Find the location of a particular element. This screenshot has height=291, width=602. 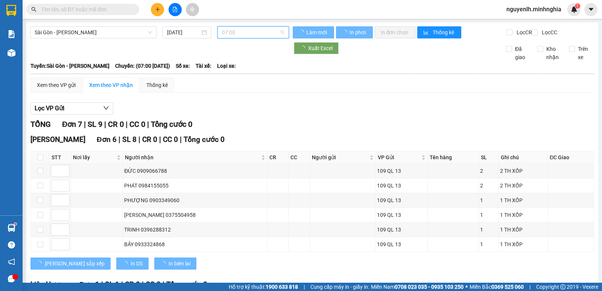

button: In DS is located at coordinates (132, 263).